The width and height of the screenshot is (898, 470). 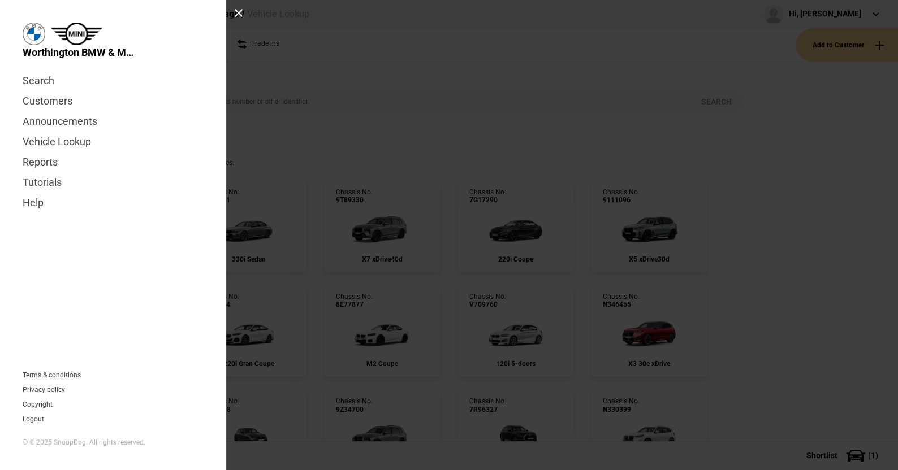 What do you see at coordinates (51, 375) in the screenshot?
I see `a: Terms & conditions` at bounding box center [51, 375].